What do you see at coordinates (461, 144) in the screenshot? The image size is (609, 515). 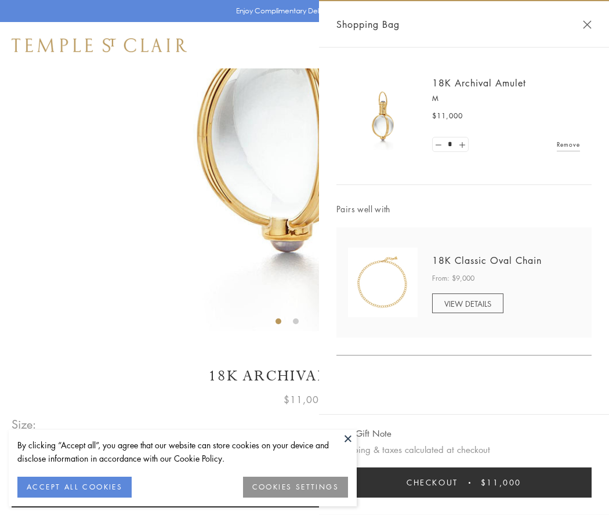 I see `a: Set quantity to 2` at bounding box center [461, 144].